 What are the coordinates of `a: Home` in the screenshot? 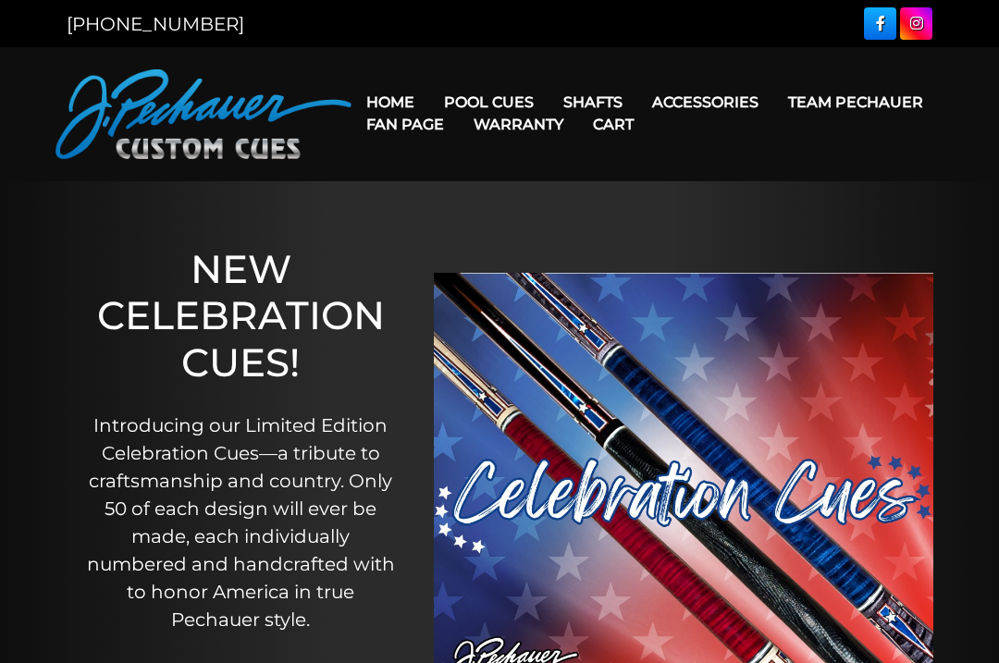 It's located at (390, 102).